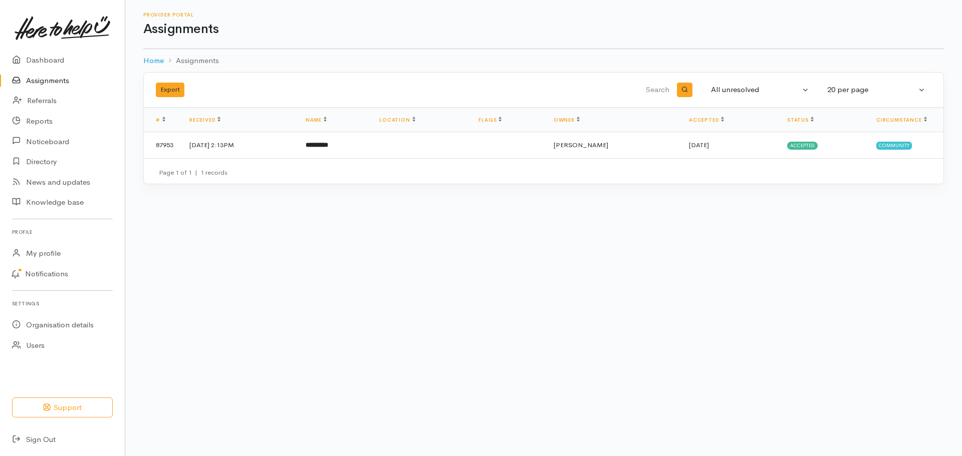 The height and width of the screenshot is (456, 962). I want to click on a: Circumstance, so click(901, 120).